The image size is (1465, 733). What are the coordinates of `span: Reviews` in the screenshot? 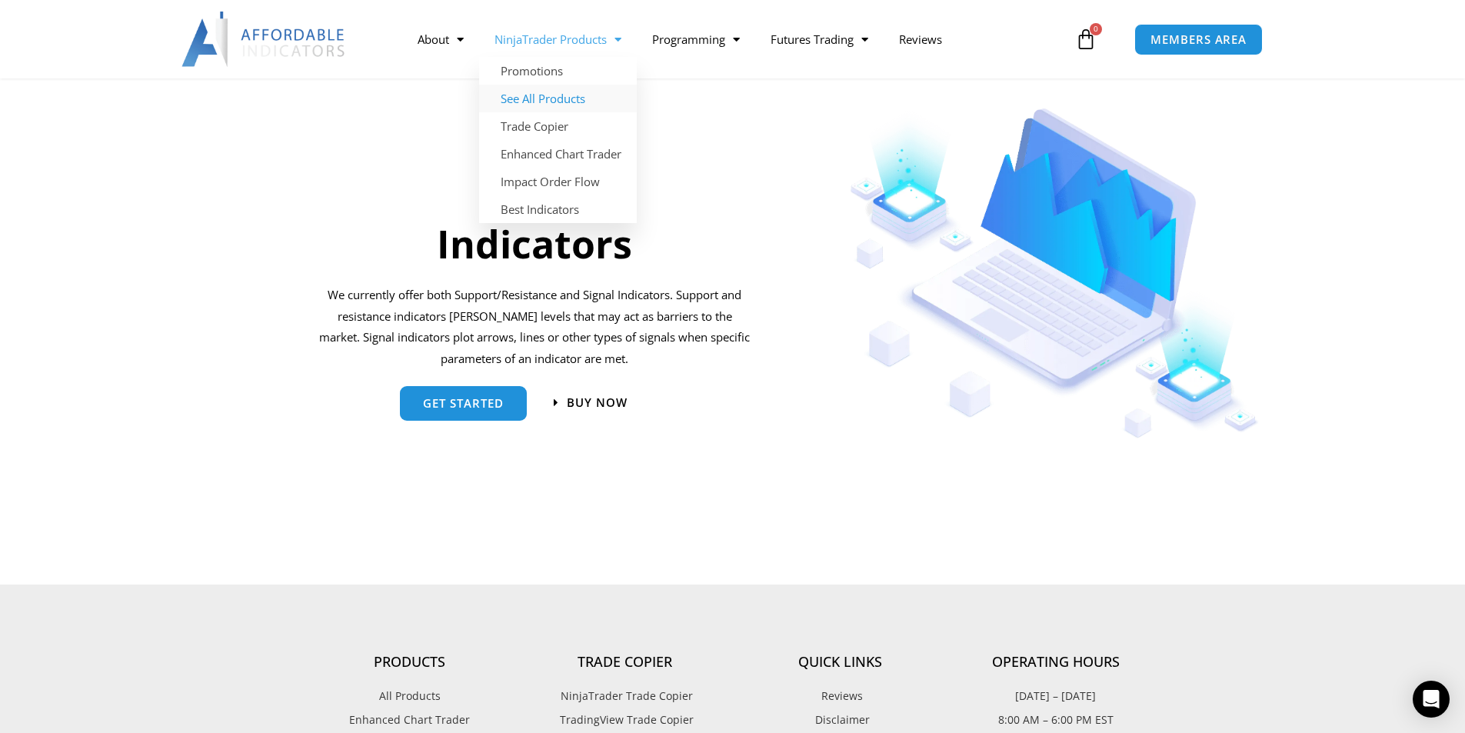 It's located at (840, 696).